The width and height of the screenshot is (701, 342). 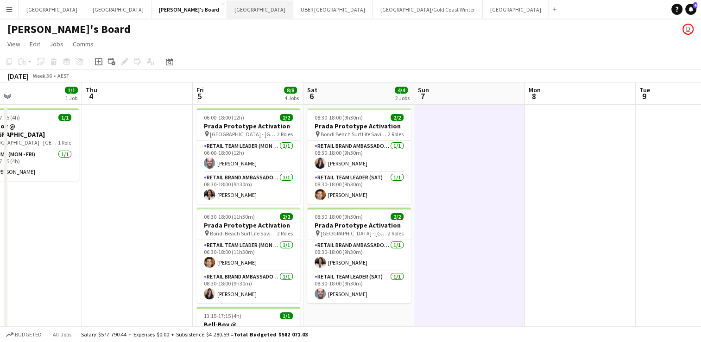 I want to click on span: Comms, so click(x=83, y=44).